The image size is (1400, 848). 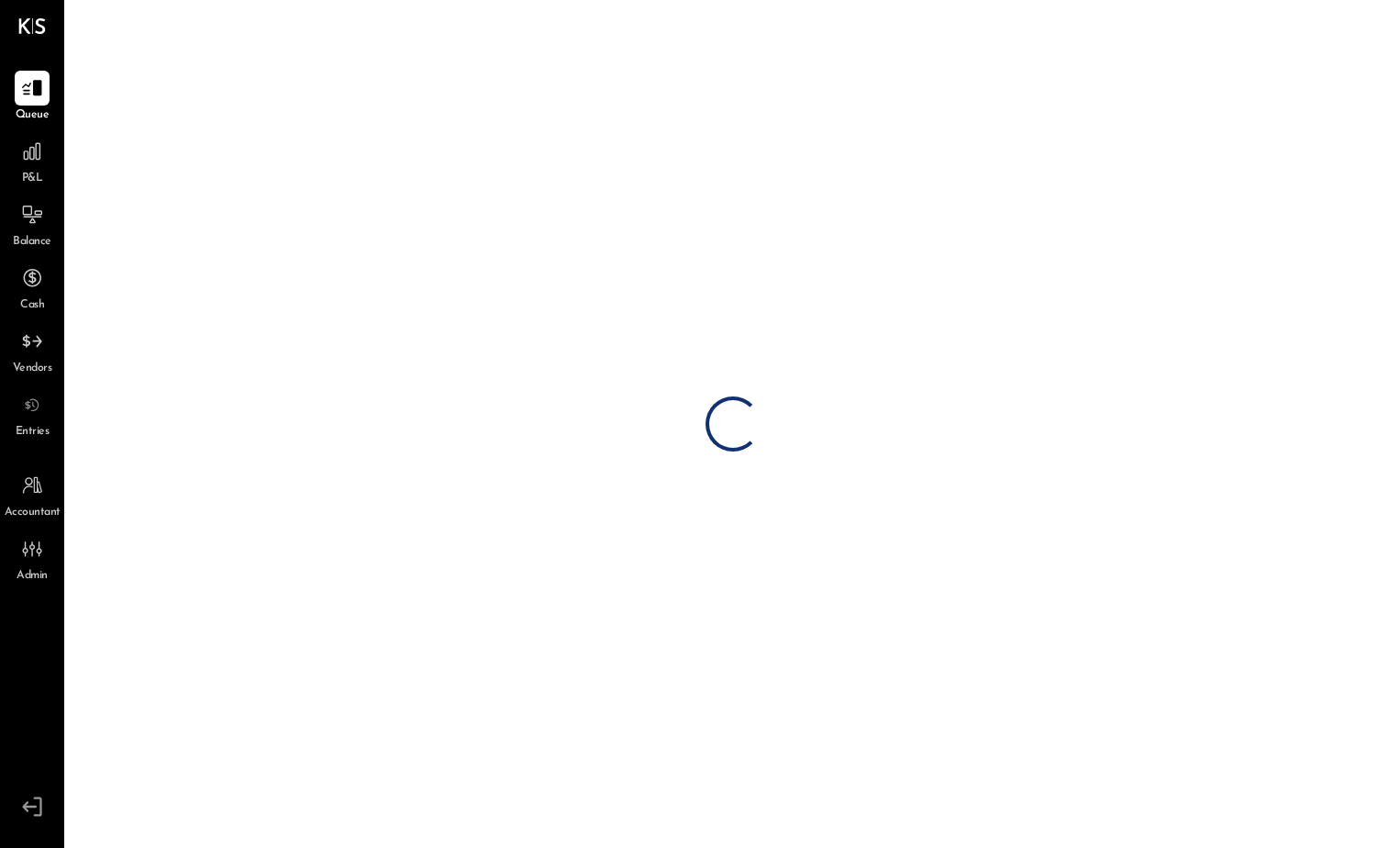 What do you see at coordinates (32, 115) in the screenshot?
I see `span: Queue` at bounding box center [32, 115].